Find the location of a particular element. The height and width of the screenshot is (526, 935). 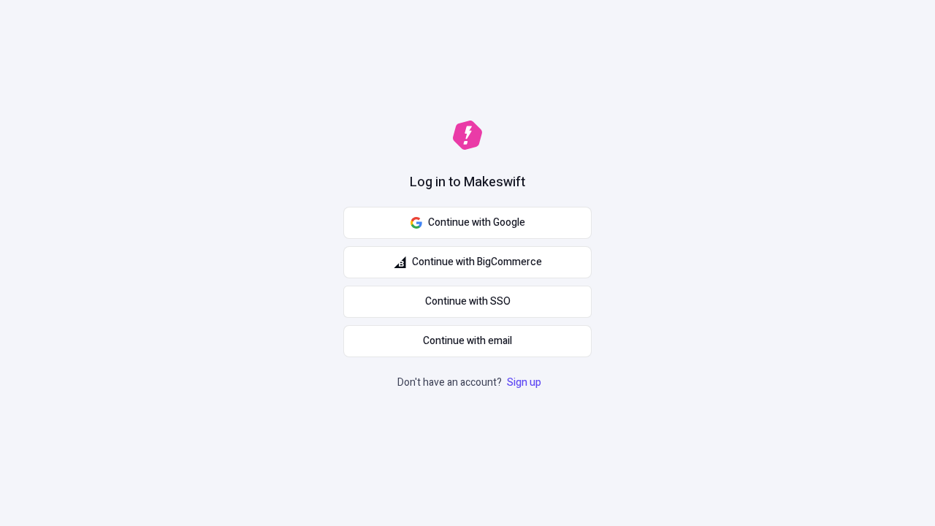

span: Continue with email is located at coordinates (467, 341).